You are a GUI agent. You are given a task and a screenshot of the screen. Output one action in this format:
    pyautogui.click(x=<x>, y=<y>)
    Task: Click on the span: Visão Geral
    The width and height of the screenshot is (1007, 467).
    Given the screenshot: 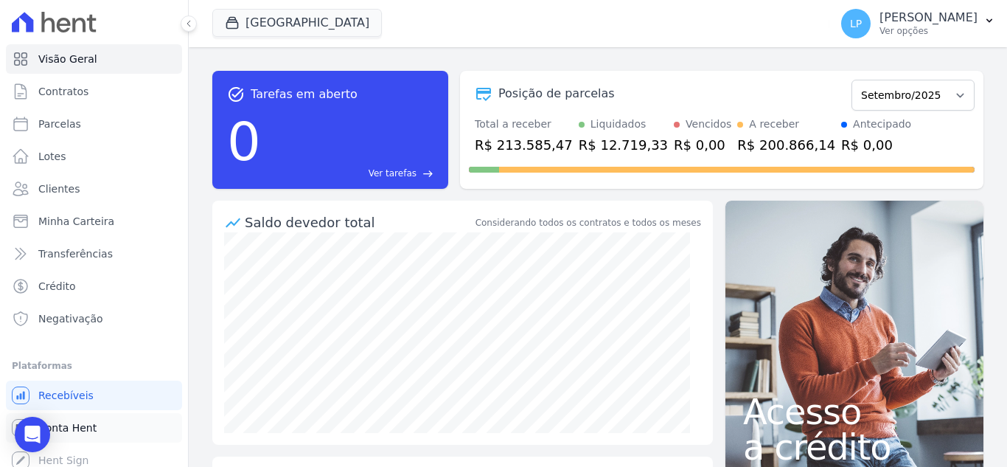 What is the action you would take?
    pyautogui.click(x=68, y=59)
    